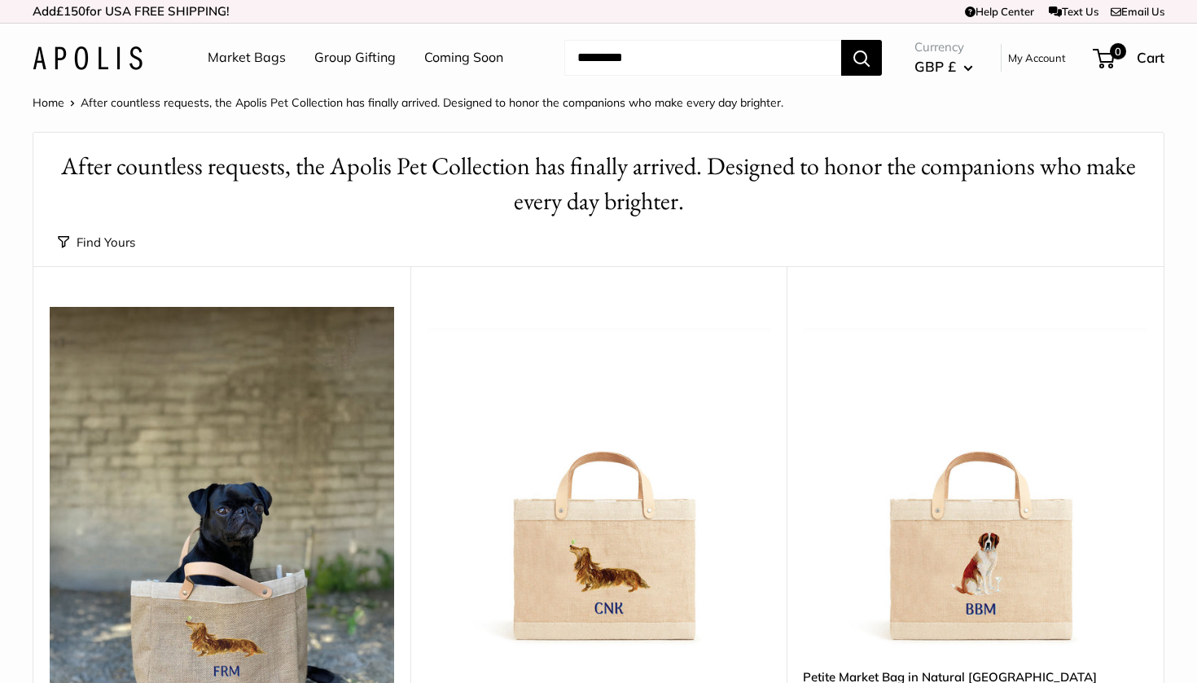  I want to click on a: Petite Market Bag in Natural St. BernardPetite Market Bag in Natural St. Bernard, so click(975, 479).